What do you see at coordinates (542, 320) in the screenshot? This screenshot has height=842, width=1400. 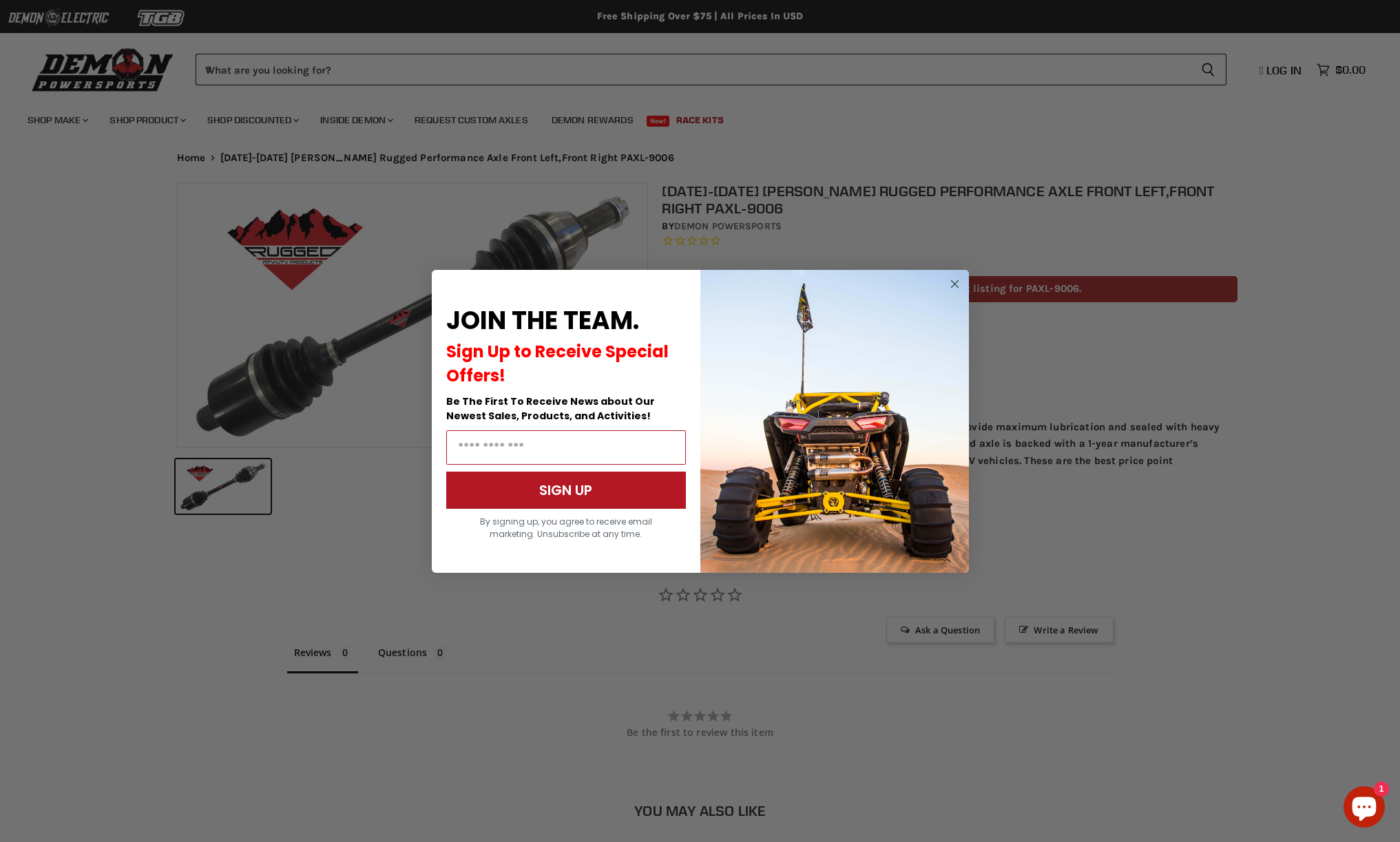 I see `span: JOIN THE TEAM.` at bounding box center [542, 320].